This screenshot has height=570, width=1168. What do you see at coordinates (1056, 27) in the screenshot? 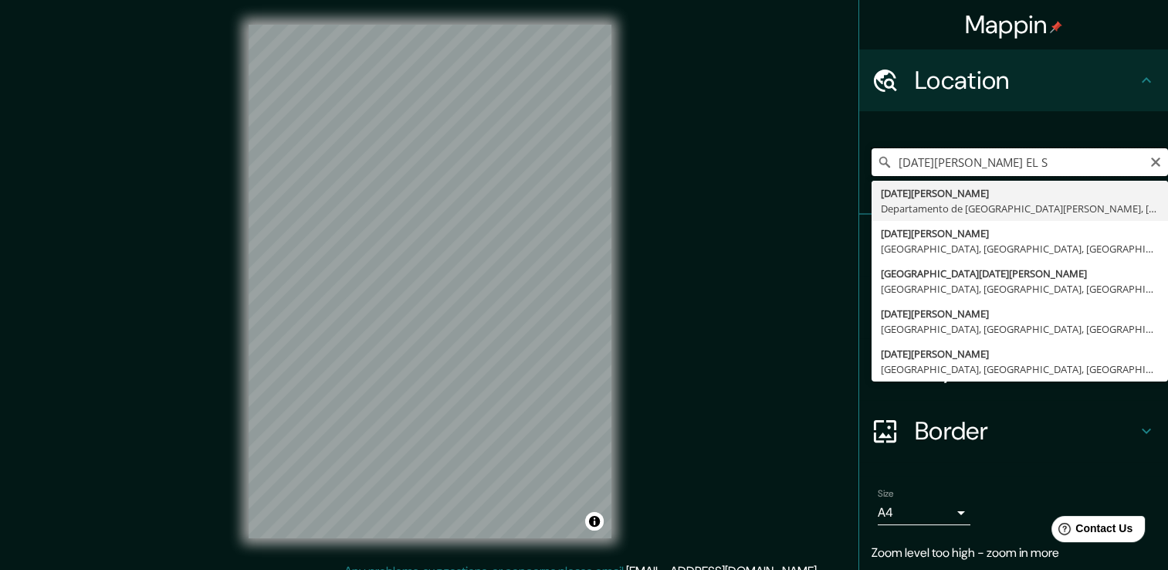
I see `img: pin-icon.png` at bounding box center [1056, 27].